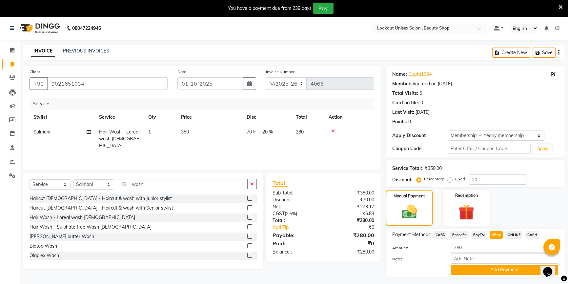 This screenshot has width=568, height=284. What do you see at coordinates (39, 84) in the screenshot?
I see `button: +91` at bounding box center [39, 84].